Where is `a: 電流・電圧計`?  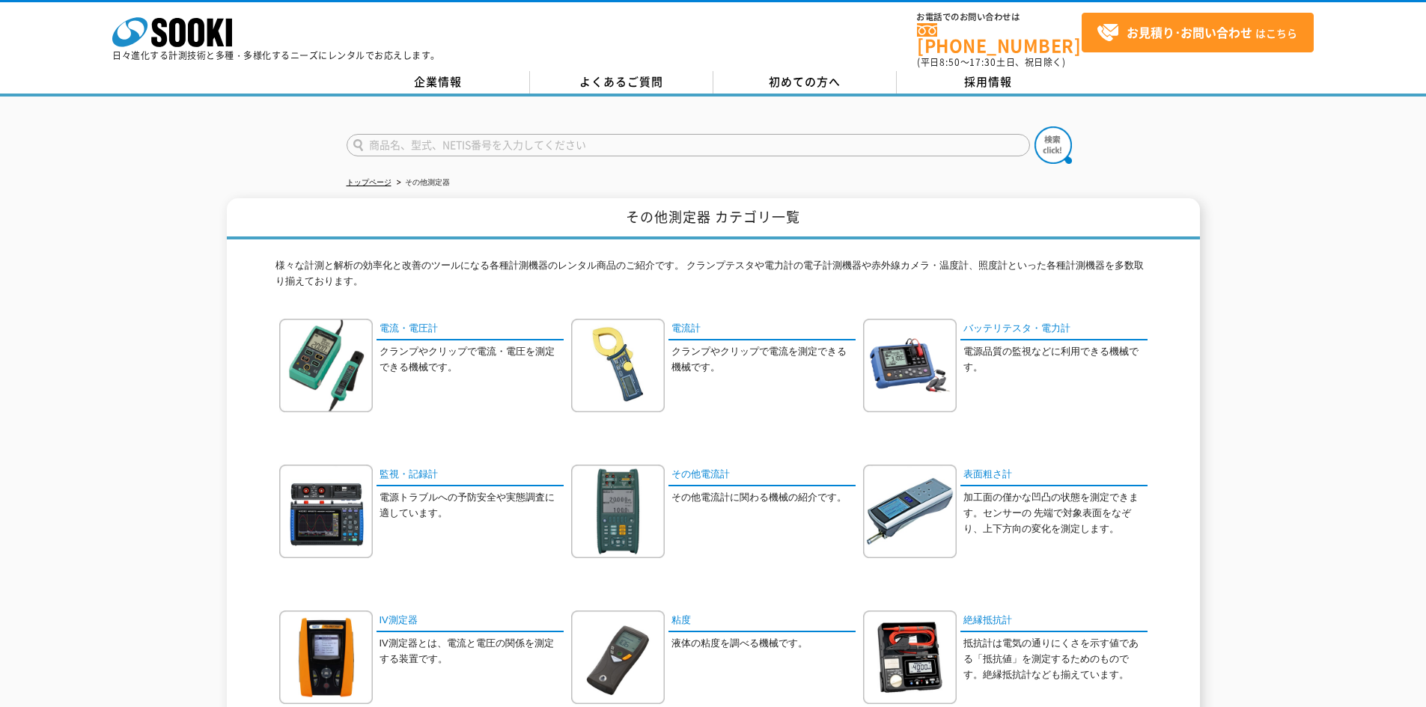 a: 電流・電圧計 is located at coordinates (470, 329).